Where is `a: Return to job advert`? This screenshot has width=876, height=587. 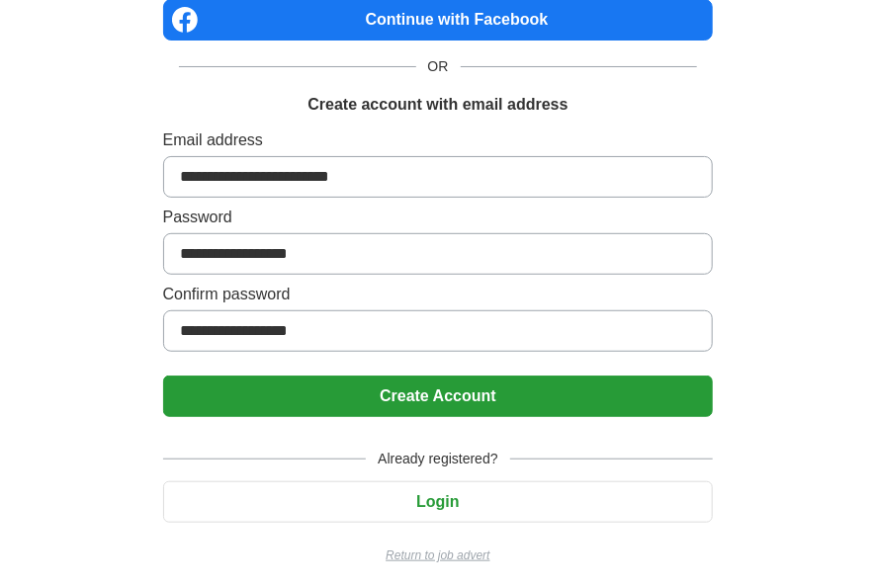 a: Return to job advert is located at coordinates (438, 555).